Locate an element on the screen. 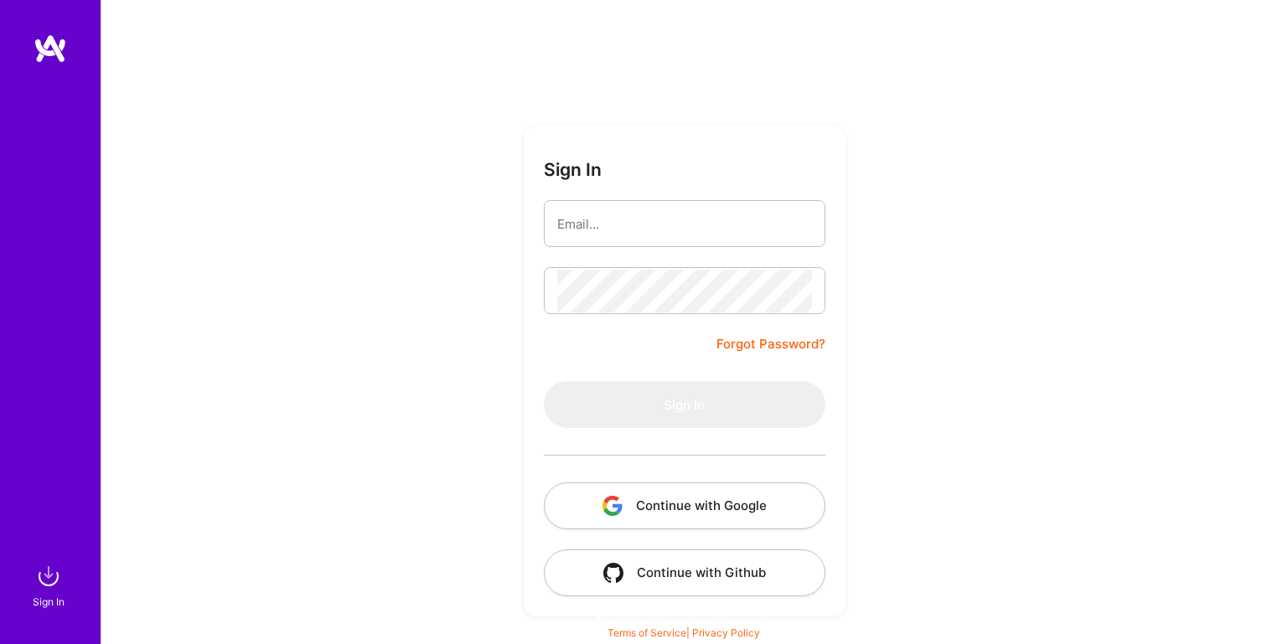  div: © 2025 ATeams Inc., All rights reserved. is located at coordinates (684, 615).